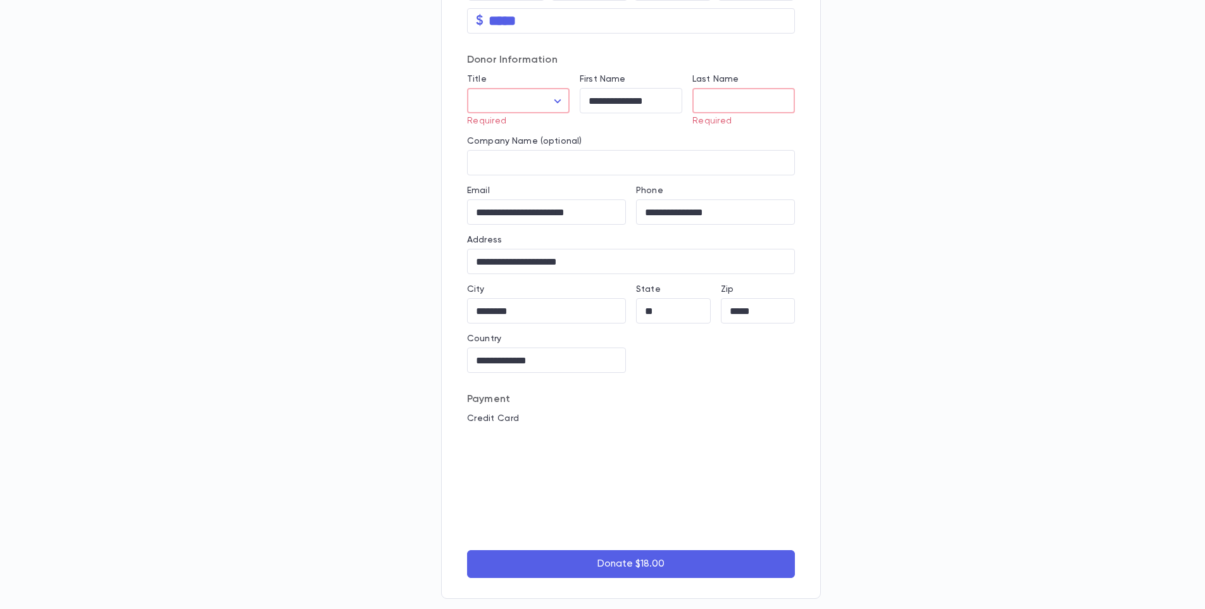  I want to click on p: Donor Information, so click(631, 60).